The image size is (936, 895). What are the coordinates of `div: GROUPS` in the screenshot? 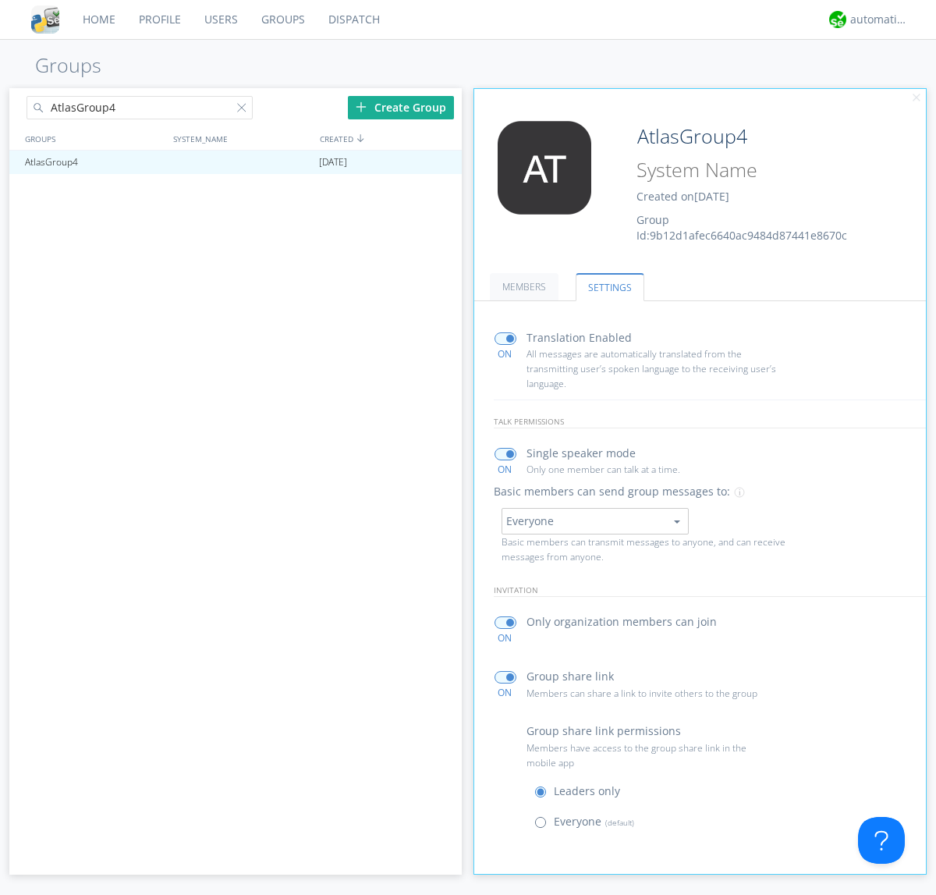 It's located at (93, 138).